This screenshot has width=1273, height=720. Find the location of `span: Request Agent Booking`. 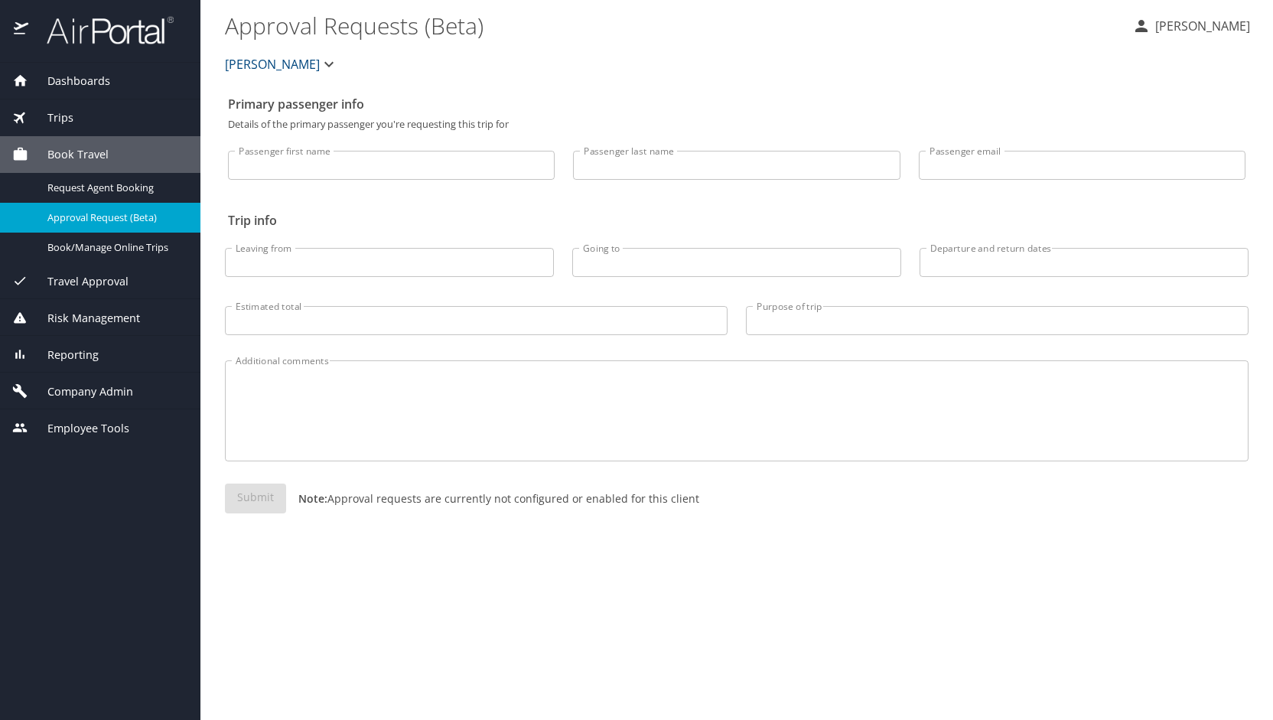

span: Request Agent Booking is located at coordinates (115, 187).